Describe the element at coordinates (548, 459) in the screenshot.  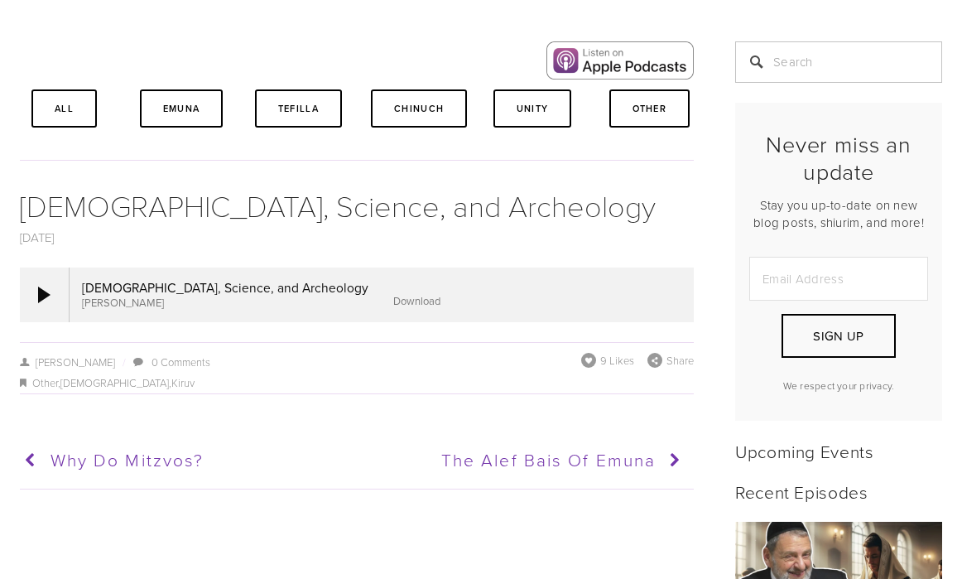
I see `span: The Alef Bais of Emuna` at that location.